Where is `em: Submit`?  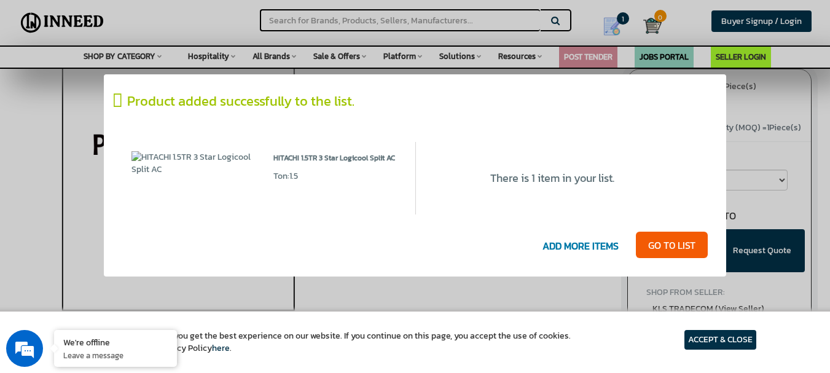 em: Submit is located at coordinates (202, 296).